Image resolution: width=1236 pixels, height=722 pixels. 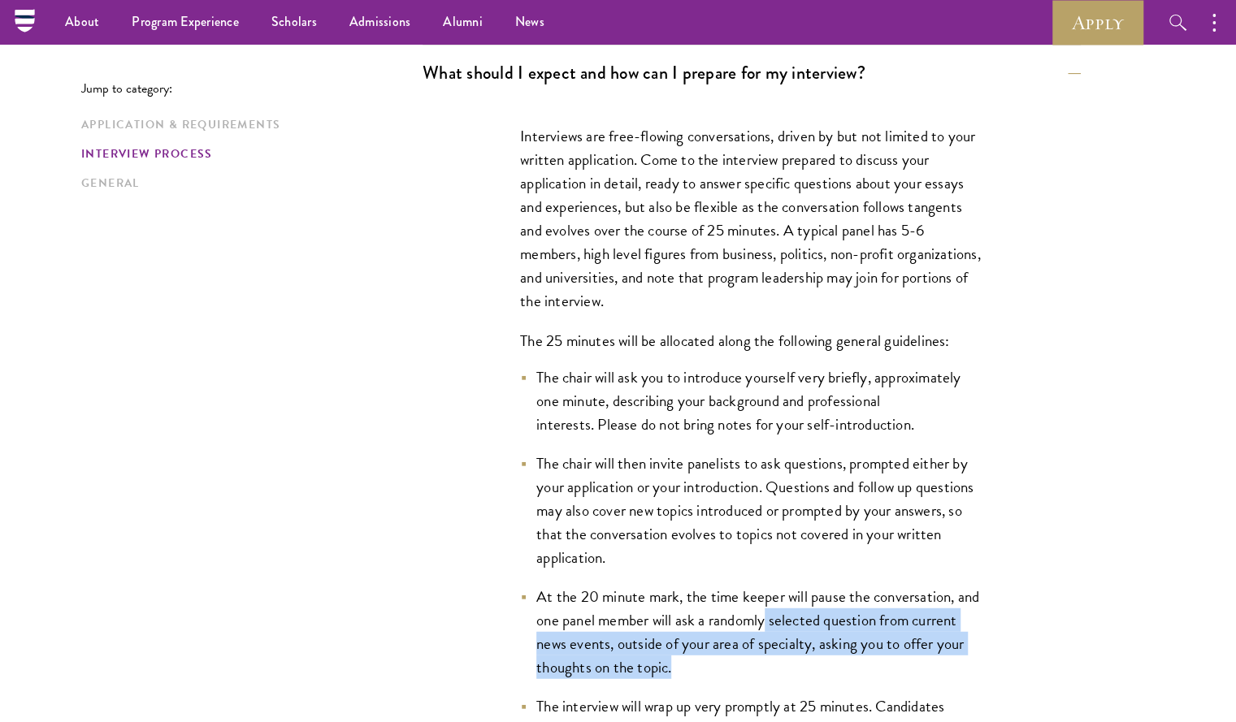 I want to click on li: At the 20 minute mark, the time keeper will pause the conversation, and one panel member will ask..., so click(x=752, y=632).